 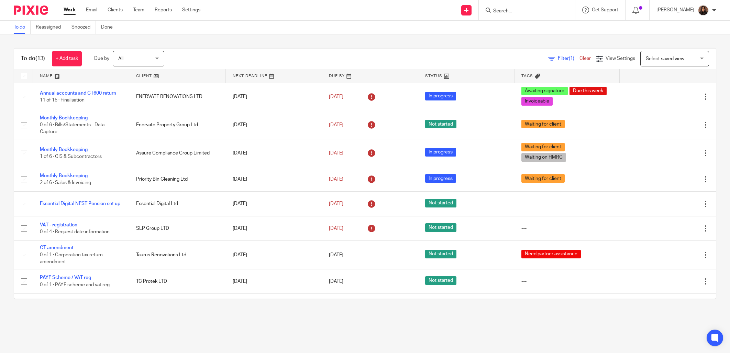 What do you see at coordinates (703, 10) in the screenshot?
I see `img: Headshot.jpg` at bounding box center [703, 10].